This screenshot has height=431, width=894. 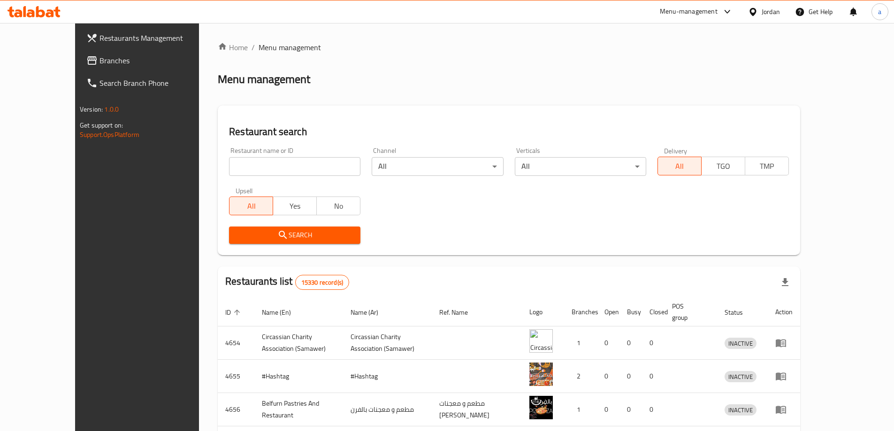 I want to click on button: TMP, so click(x=767, y=166).